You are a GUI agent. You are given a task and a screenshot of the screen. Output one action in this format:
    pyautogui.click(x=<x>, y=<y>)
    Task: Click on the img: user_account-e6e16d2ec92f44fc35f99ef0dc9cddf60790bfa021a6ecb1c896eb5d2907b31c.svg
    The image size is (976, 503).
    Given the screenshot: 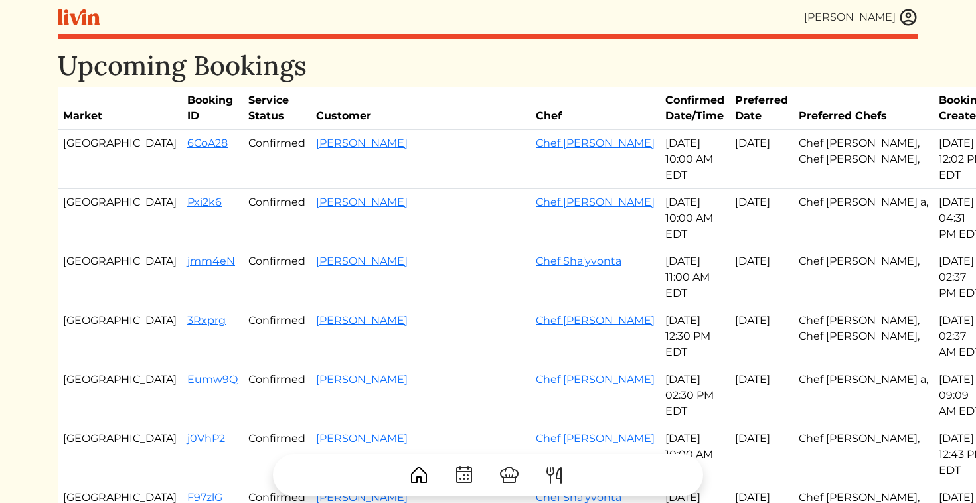 What is the action you would take?
    pyautogui.click(x=908, y=17)
    